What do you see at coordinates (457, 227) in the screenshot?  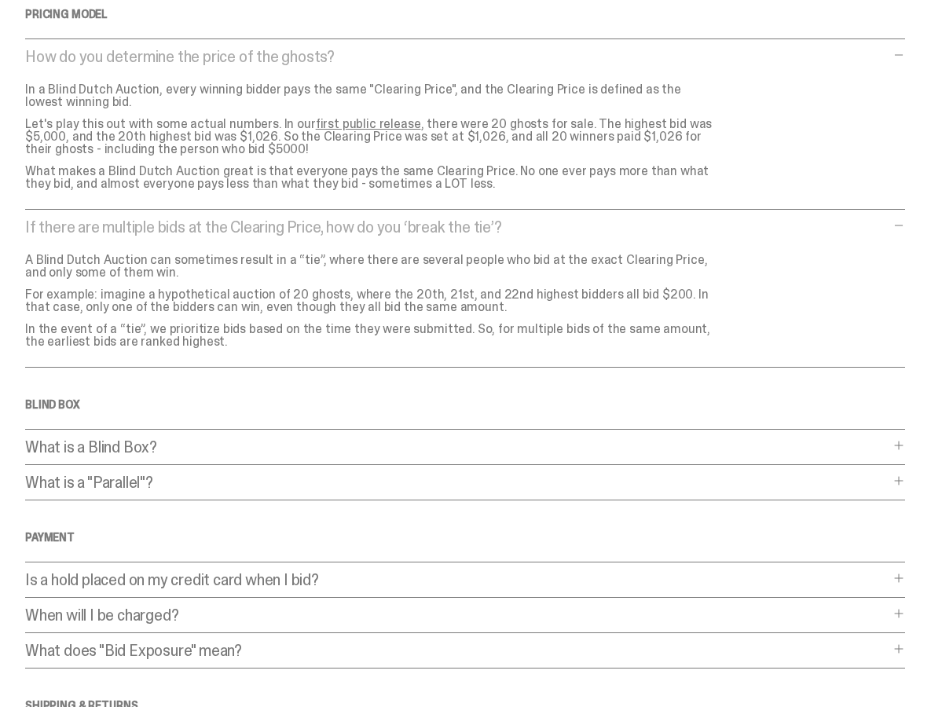 I see `p: If there are multiple bids at the Clearing Price, how do you ‘break the tie’?` at bounding box center [457, 227].